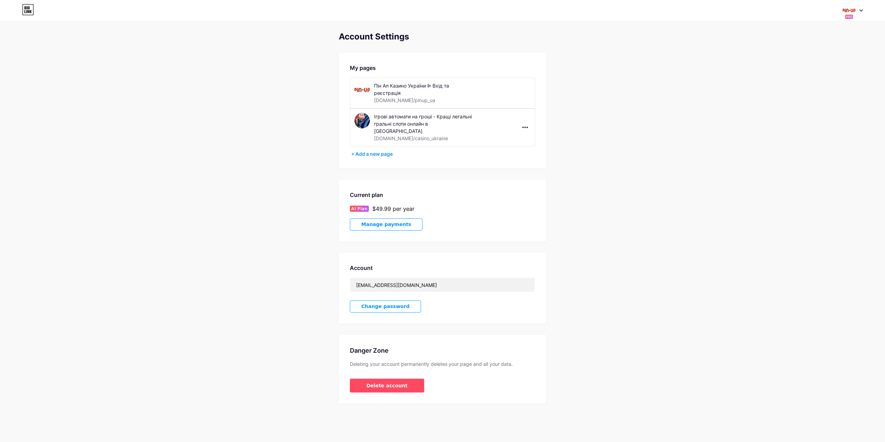 Image resolution: width=885 pixels, height=442 pixels. I want to click on button: Manage payments, so click(386, 224).